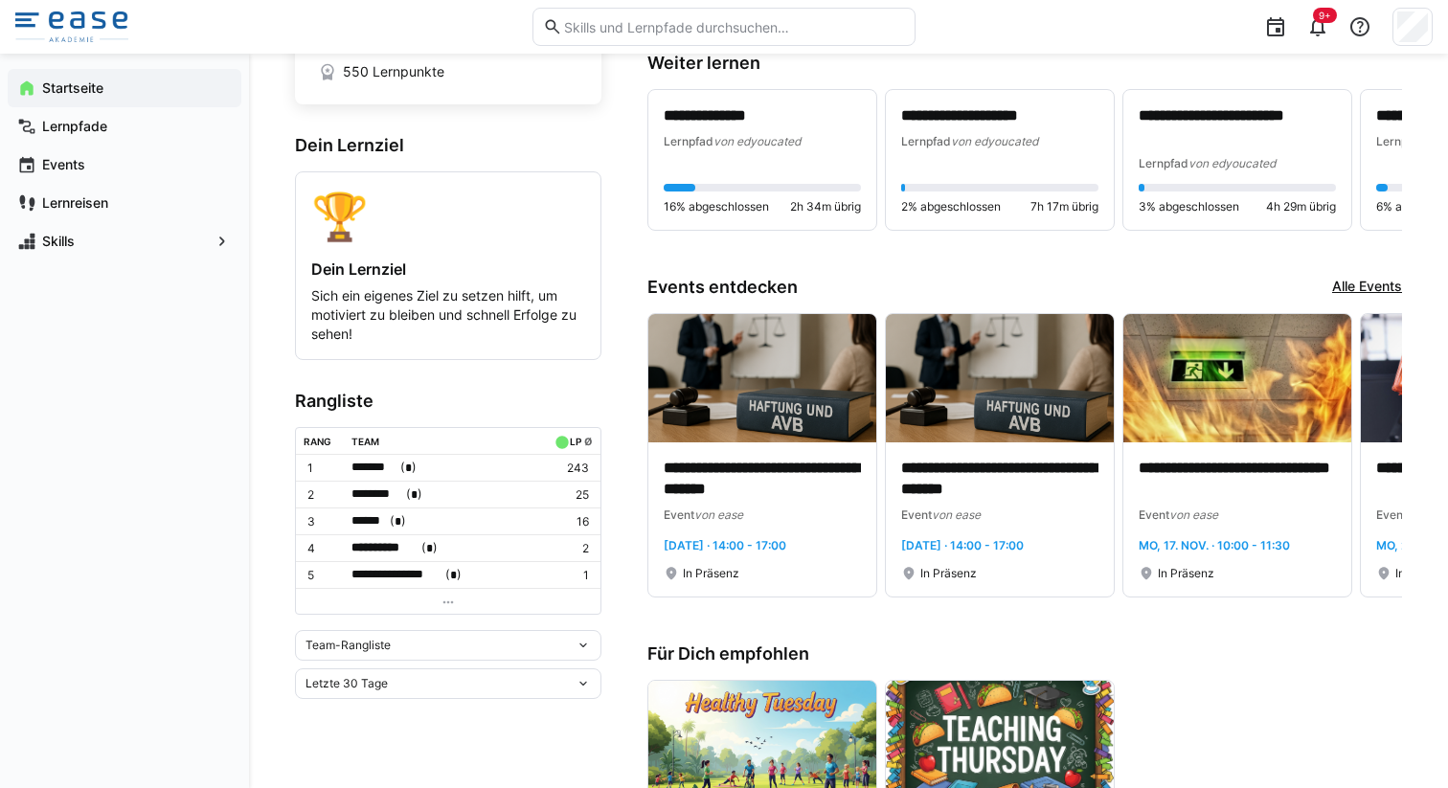  Describe the element at coordinates (951, 207) in the screenshot. I see `span: 2% abgeschlossen` at that location.